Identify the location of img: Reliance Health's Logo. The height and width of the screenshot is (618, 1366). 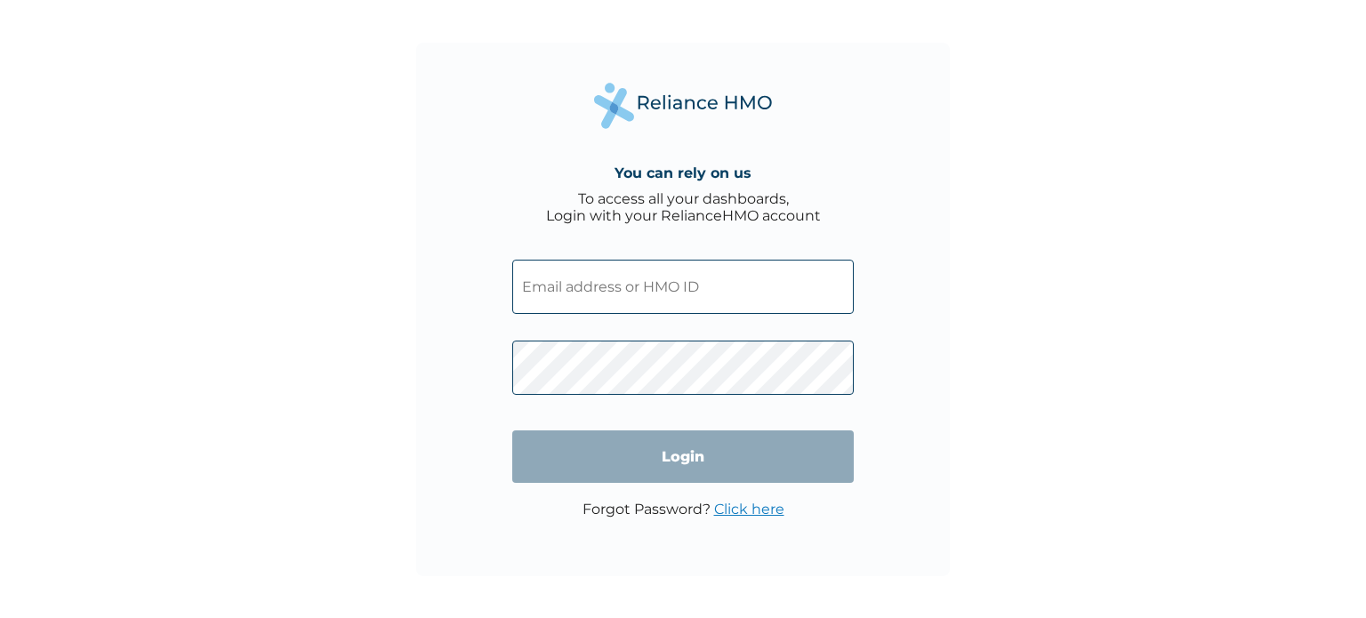
(683, 105).